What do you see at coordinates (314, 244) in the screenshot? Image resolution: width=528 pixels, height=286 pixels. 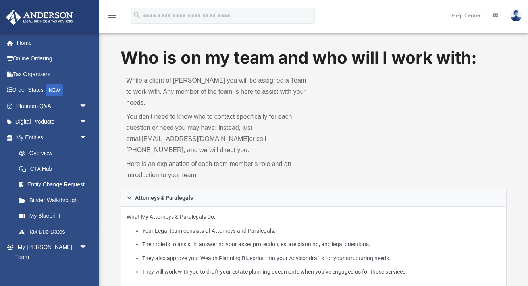 I see `p: What My Attorneys & Paralegals Do:` at bounding box center [314, 244].